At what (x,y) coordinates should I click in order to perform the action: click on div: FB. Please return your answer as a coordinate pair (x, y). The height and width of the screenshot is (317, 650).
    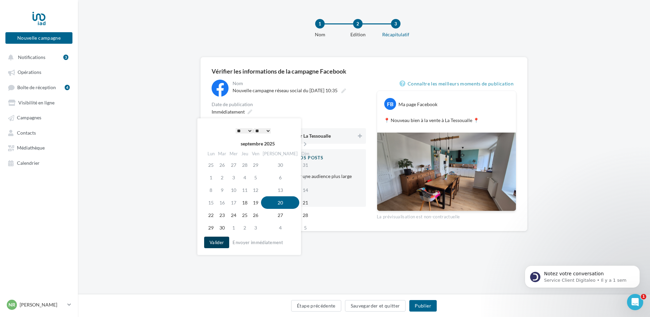
    Looking at the image, I should click on (390, 104).